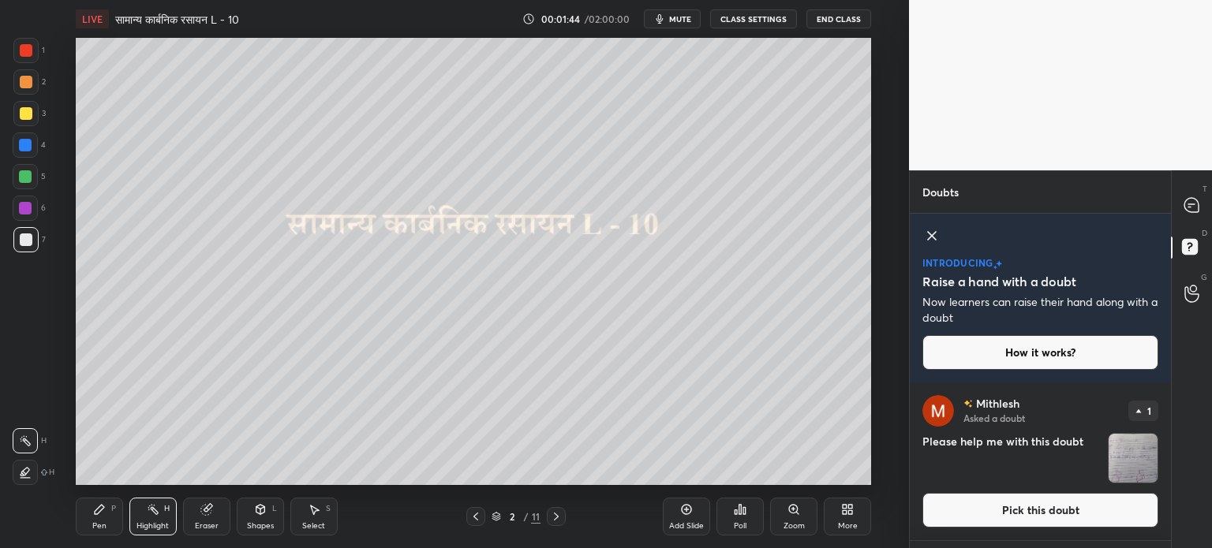  Describe the element at coordinates (1040, 510) in the screenshot. I see `button: Pick this doubt` at that location.